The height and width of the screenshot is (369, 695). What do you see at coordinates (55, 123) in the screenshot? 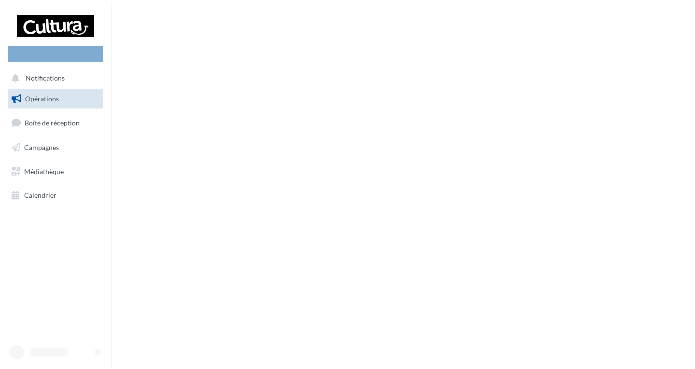
I see `a: Boîte de réception` at bounding box center [55, 123].